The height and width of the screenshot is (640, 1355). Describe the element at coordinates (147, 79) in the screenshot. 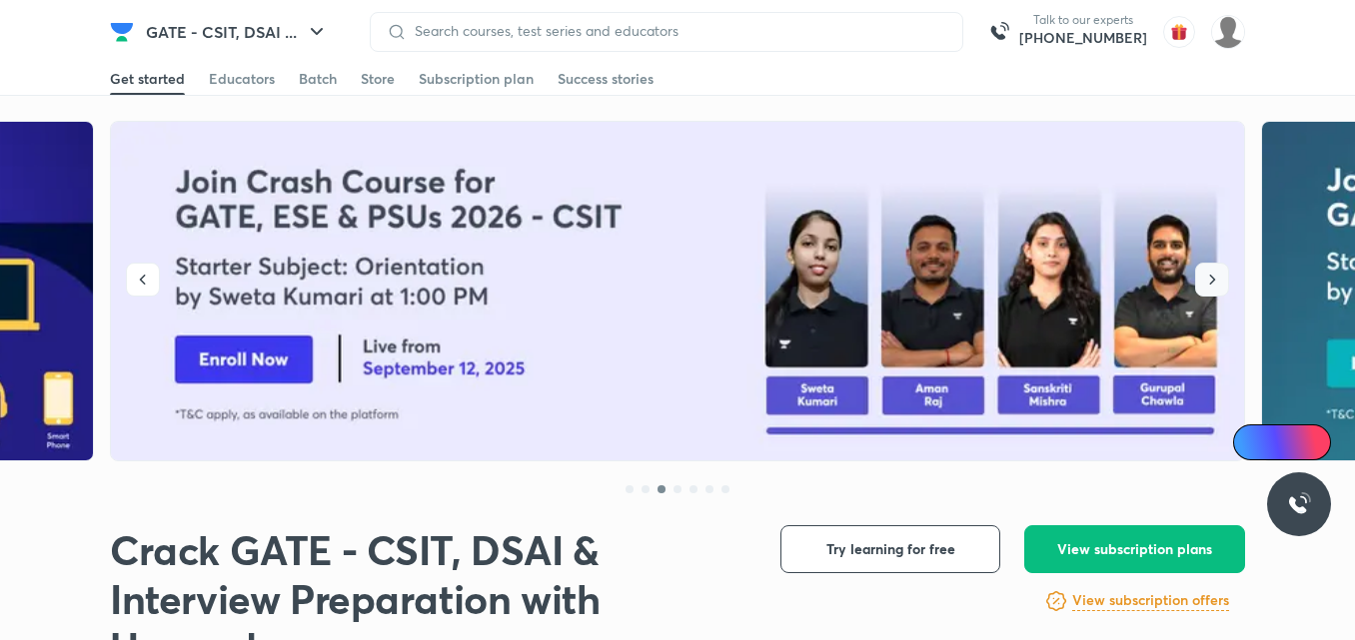

I see `div: Get started` at that location.